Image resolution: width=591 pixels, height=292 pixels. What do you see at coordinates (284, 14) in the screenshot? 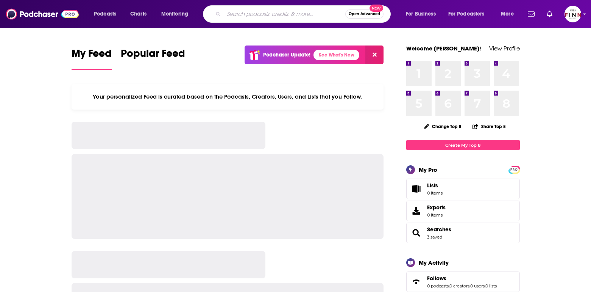
I see `input: Search podcasts, credits, & more...` at bounding box center [284, 14].